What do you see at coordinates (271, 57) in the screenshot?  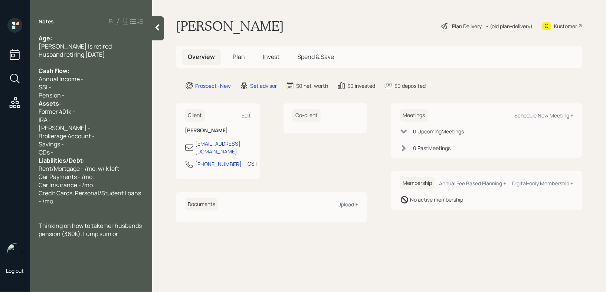 I see `span: Invest` at bounding box center [271, 57].